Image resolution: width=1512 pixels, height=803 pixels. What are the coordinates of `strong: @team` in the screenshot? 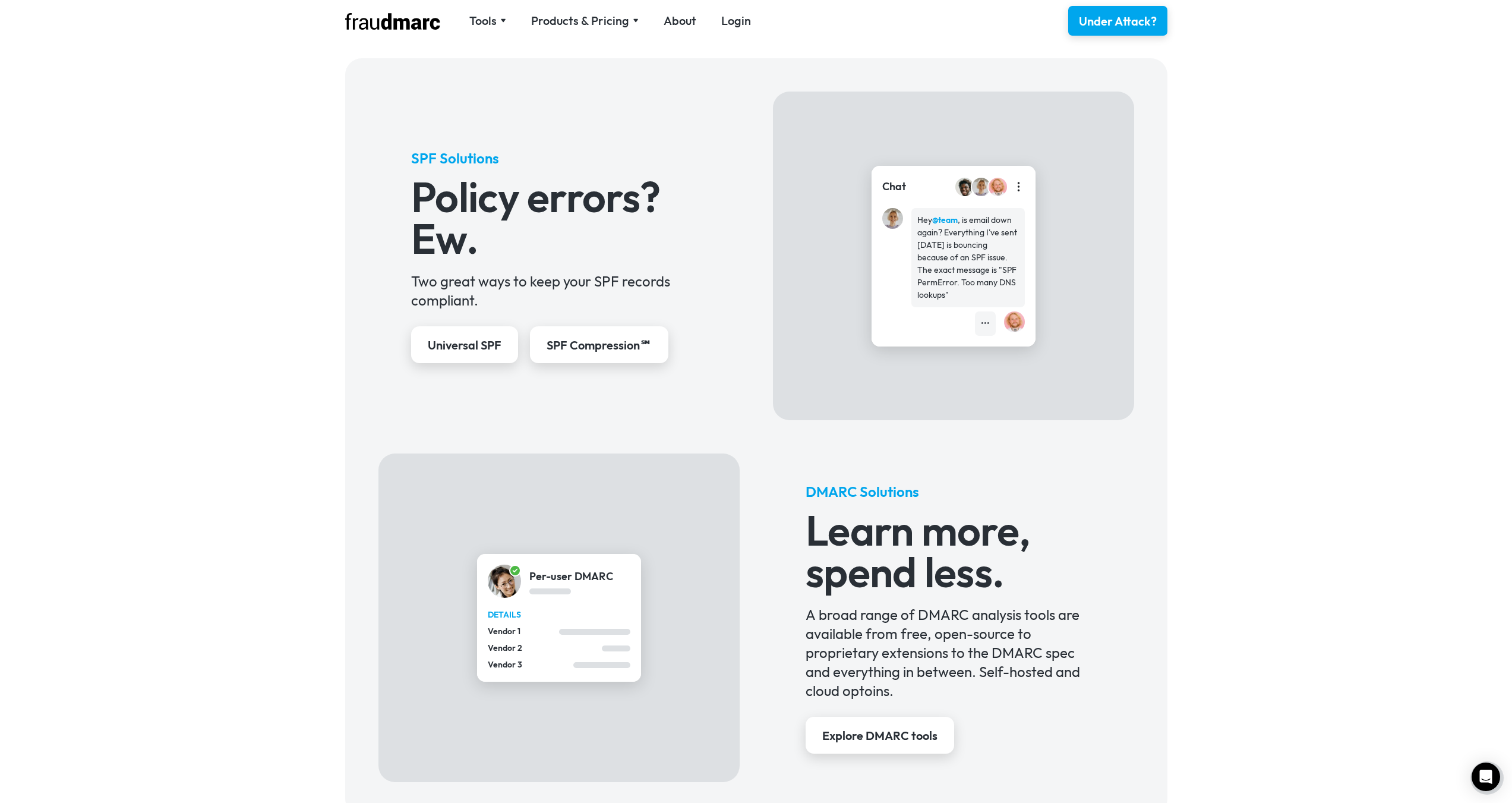 It's located at (944, 220).